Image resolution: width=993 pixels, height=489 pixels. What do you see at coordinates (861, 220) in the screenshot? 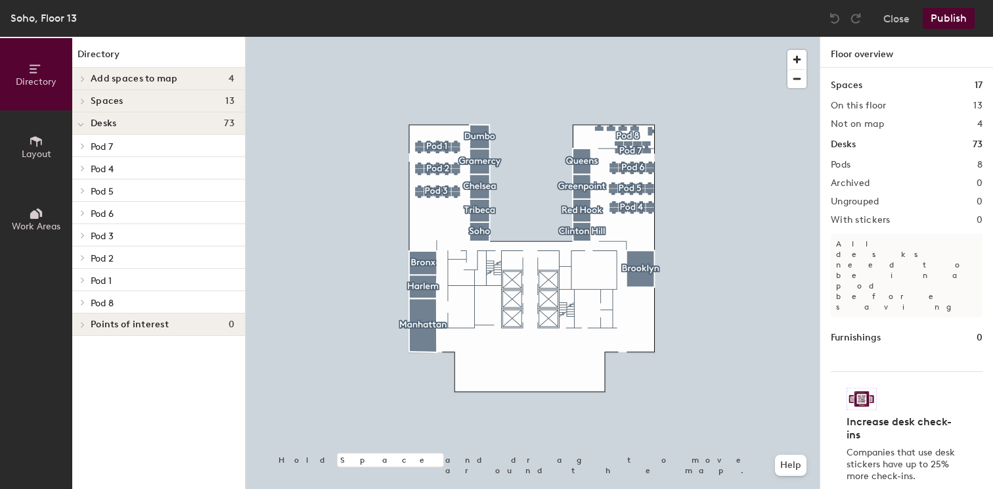
I see `h2: With stickers` at bounding box center [861, 220].